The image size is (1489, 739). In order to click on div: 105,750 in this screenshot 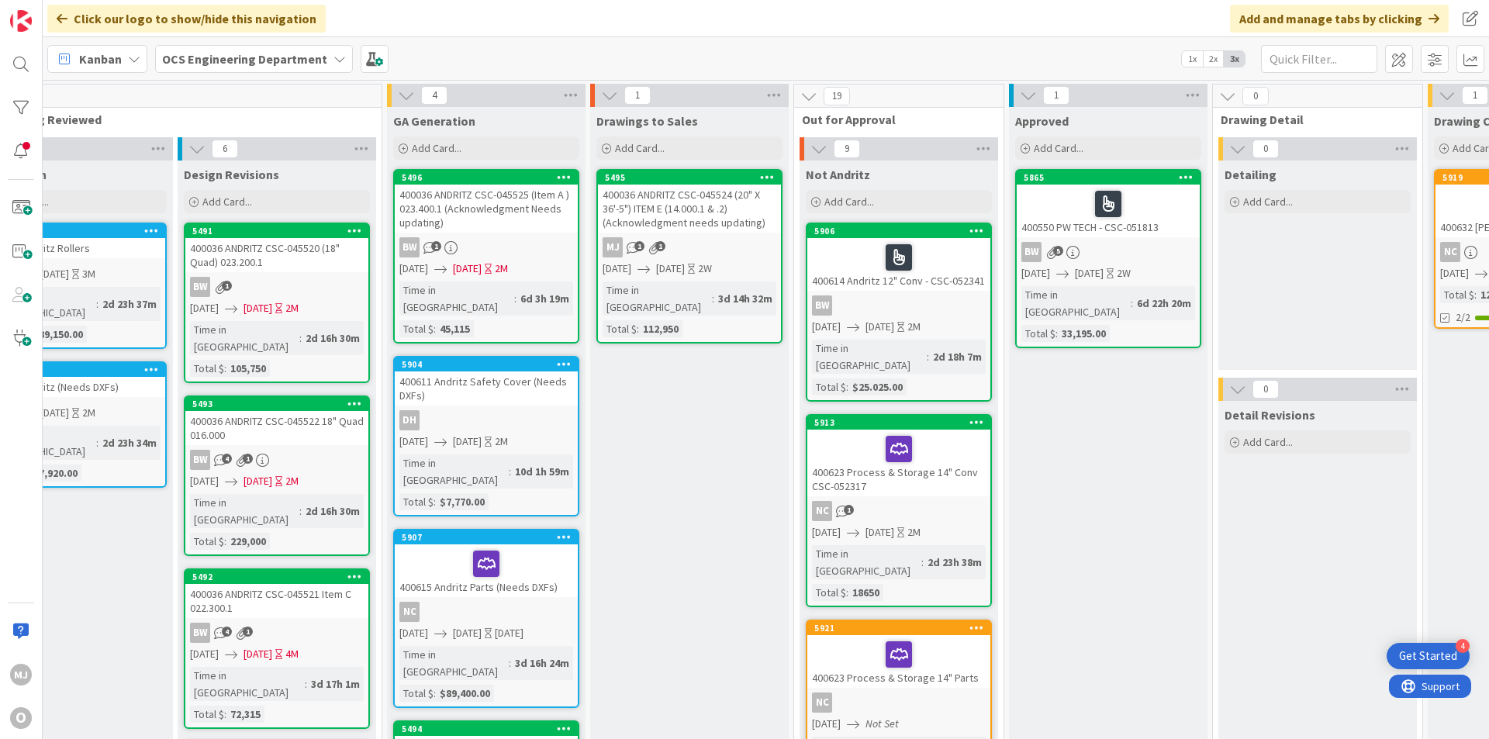, I will do `click(248, 368)`.